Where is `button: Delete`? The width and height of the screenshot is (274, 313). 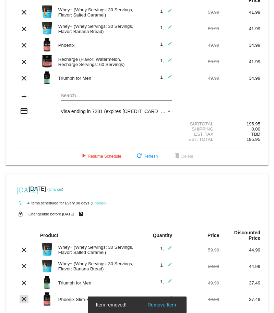 button: Delete is located at coordinates (183, 156).